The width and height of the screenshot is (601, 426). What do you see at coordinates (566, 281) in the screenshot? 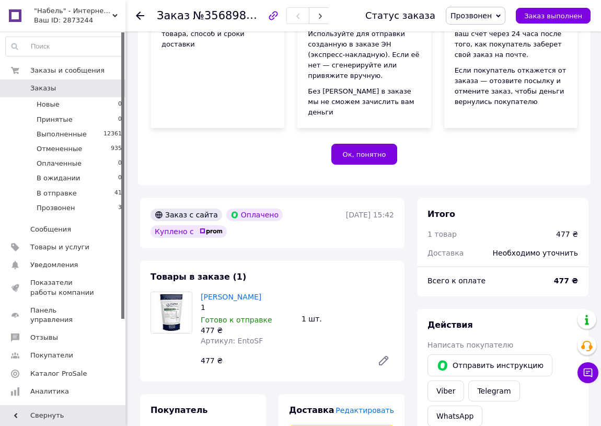
I see `b: 477 ₴` at bounding box center [566, 281].